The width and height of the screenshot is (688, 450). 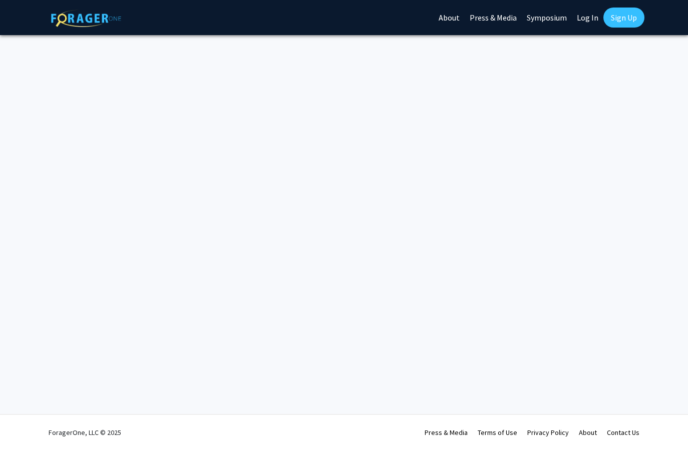 What do you see at coordinates (86, 18) in the screenshot?
I see `img: ForagerOne Logo` at bounding box center [86, 18].